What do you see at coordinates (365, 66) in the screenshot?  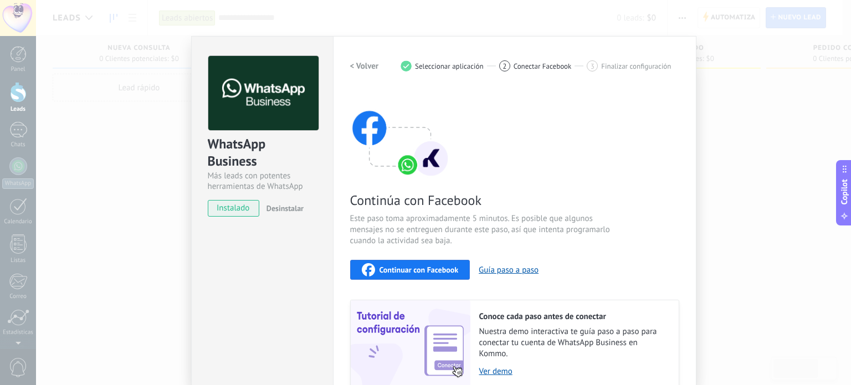 I see `h2: < Volver` at bounding box center [365, 66].